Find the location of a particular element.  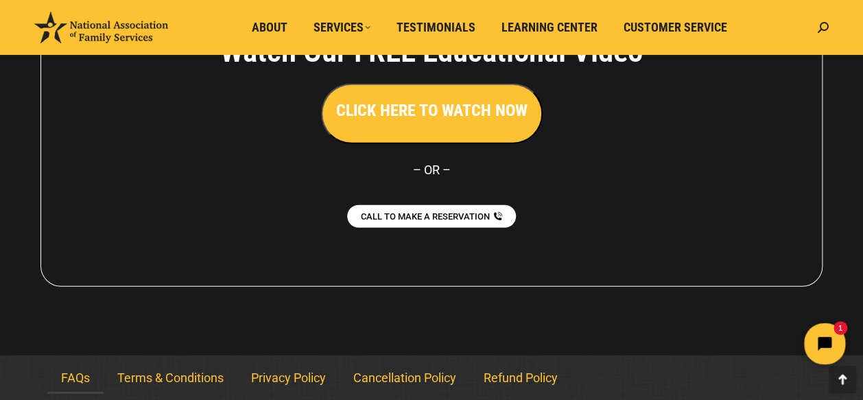

button: Open chat widget is located at coordinates (204, 32).